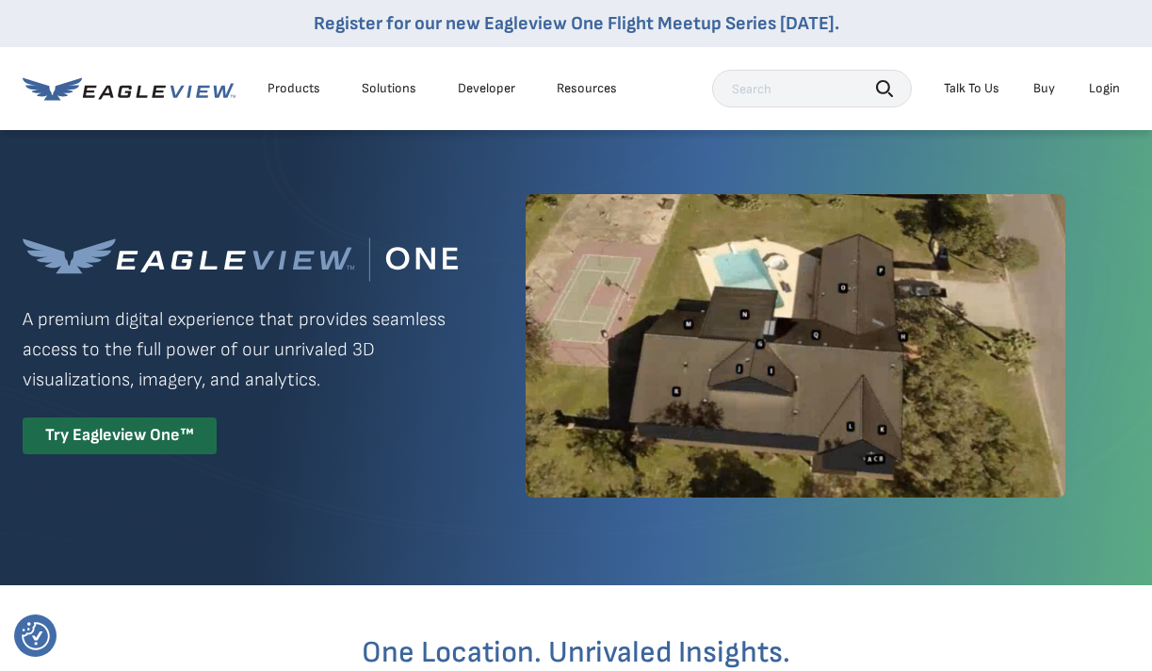 The image size is (1152, 671). I want to click on div: Login, so click(1104, 89).